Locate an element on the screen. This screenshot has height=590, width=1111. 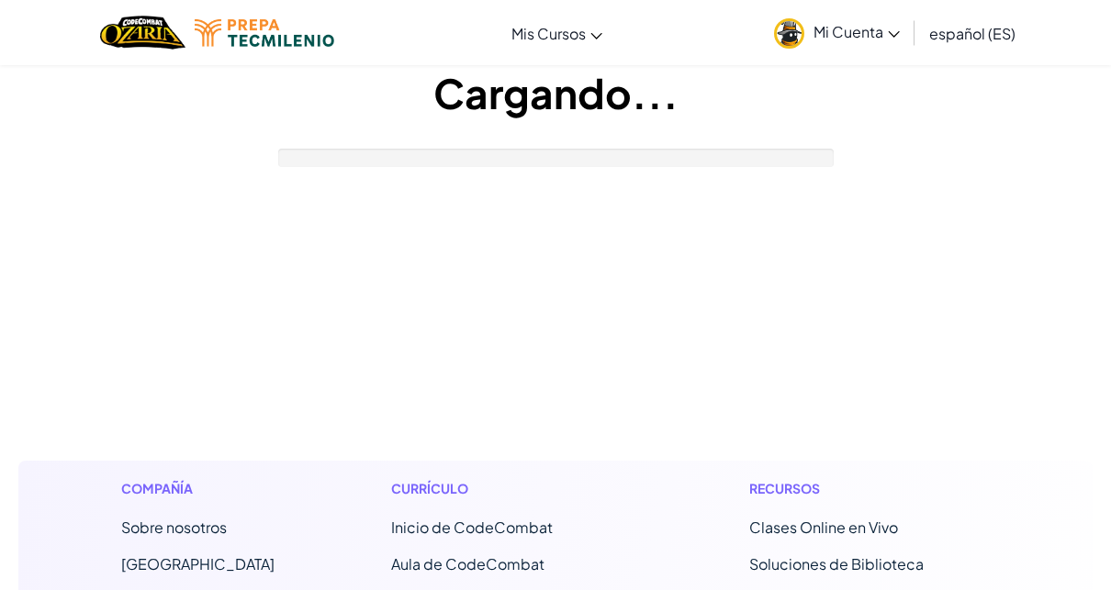
a: Clases Online en Vivo is located at coordinates (824, 527).